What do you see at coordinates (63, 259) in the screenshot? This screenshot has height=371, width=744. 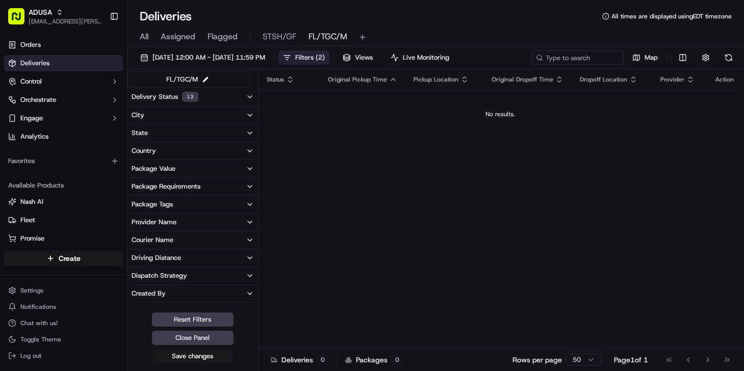 I see `button: Create` at bounding box center [63, 259].